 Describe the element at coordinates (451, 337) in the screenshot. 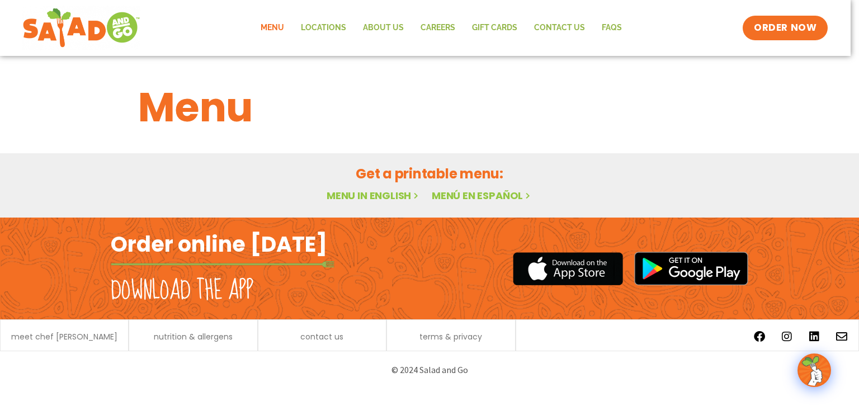

I see `span: terms & privacy` at that location.